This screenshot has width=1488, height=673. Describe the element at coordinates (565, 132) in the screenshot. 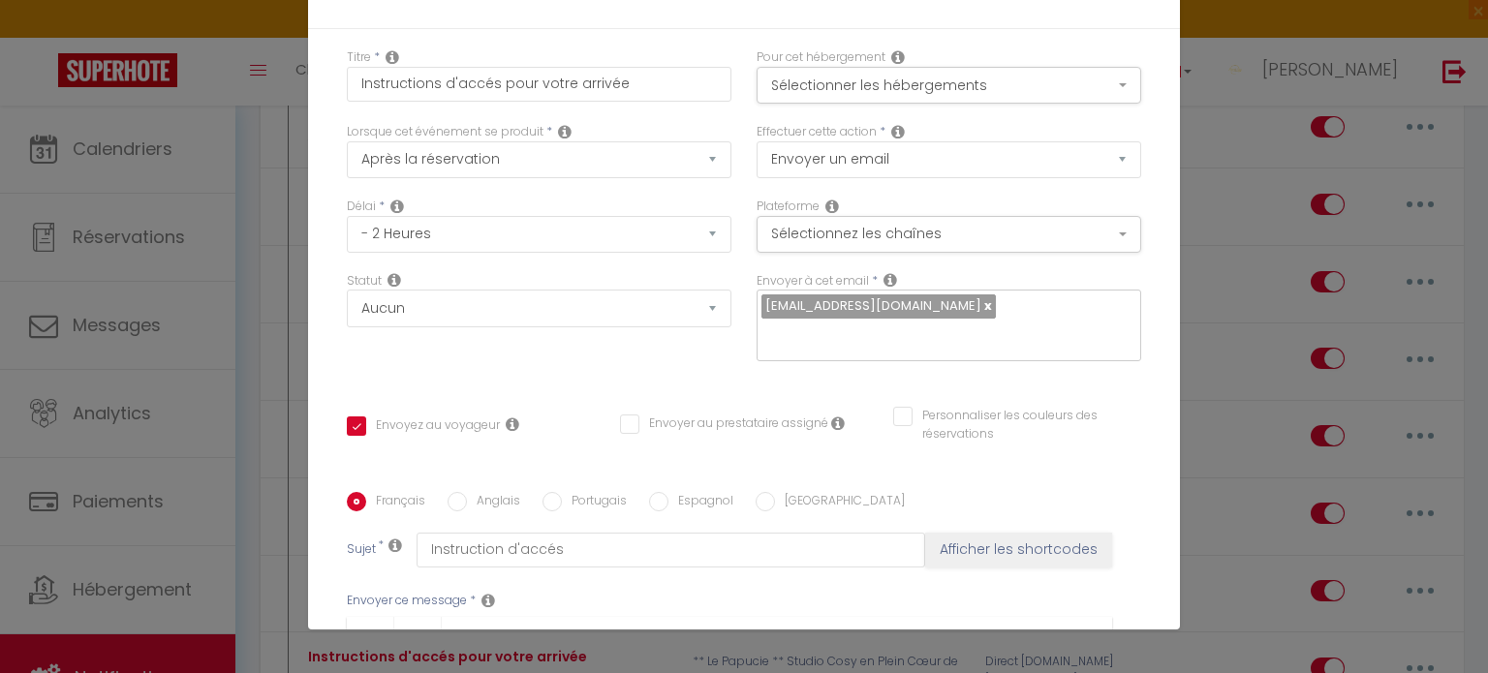

I see `i: Event Occur` at that location.